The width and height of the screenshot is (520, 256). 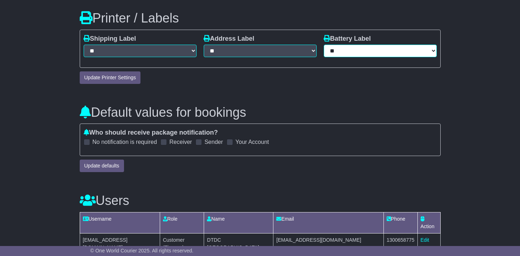 What do you see at coordinates (429, 223) in the screenshot?
I see `td: Action` at bounding box center [429, 223].